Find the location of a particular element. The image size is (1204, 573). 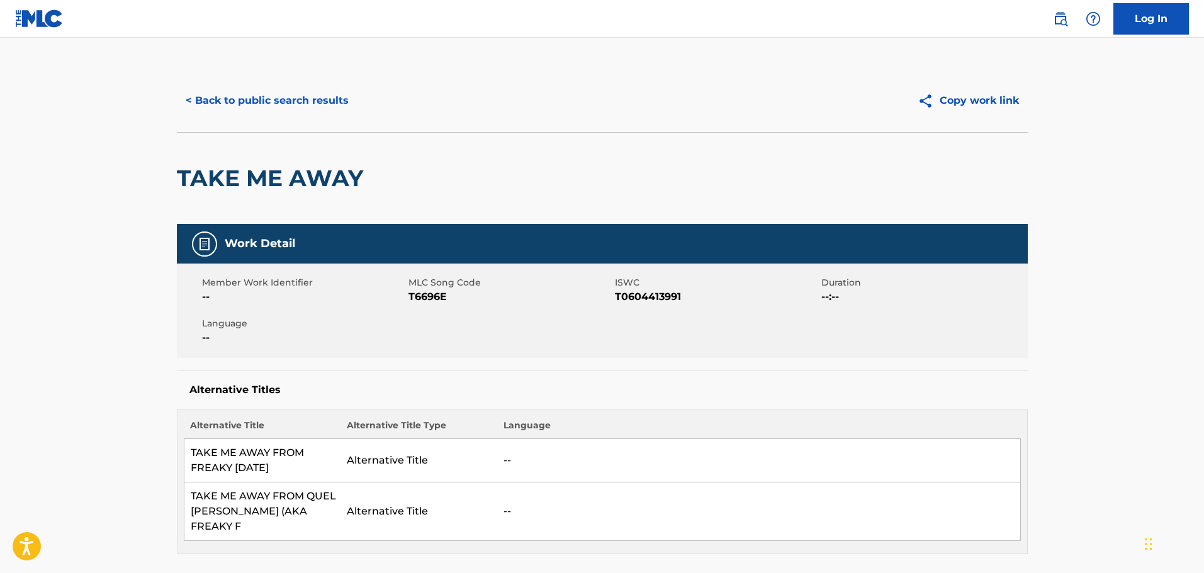

span: Member Work Identifier is located at coordinates (303, 282).